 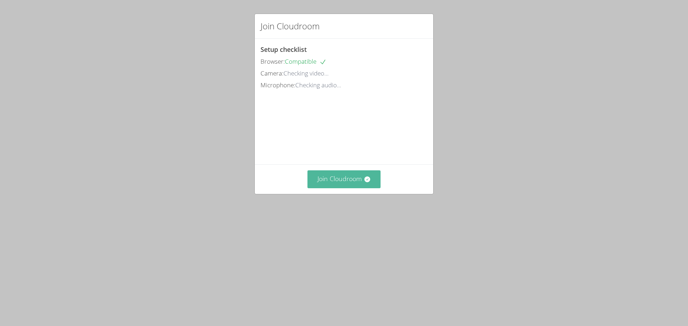 I want to click on button: Join Cloudroom, so click(x=344, y=179).